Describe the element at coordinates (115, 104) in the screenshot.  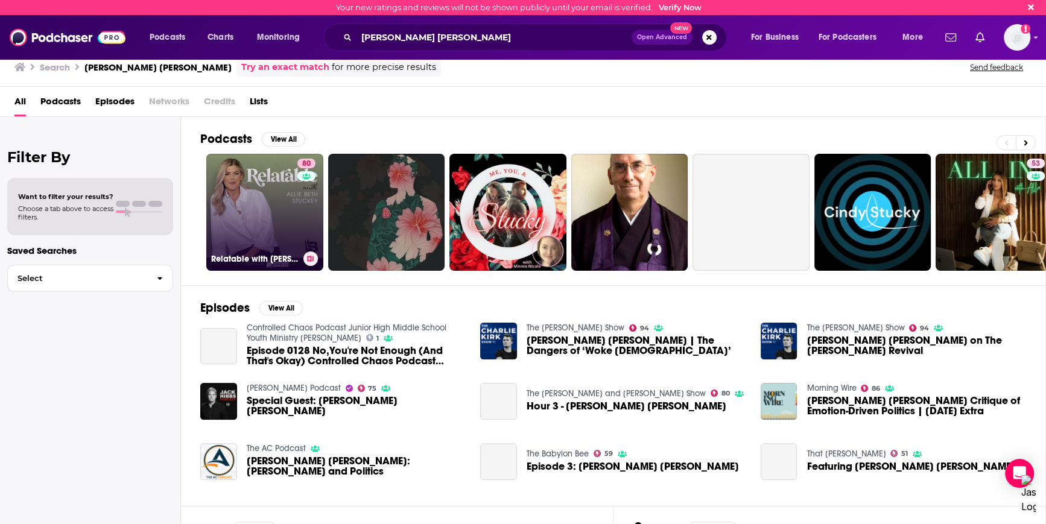
I see `a: Episodes` at that location.